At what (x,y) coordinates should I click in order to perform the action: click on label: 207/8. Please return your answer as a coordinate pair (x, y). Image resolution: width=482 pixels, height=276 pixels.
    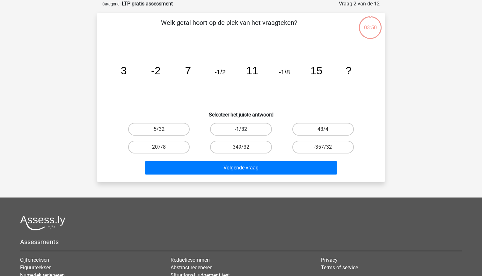
    Looking at the image, I should click on (159, 147).